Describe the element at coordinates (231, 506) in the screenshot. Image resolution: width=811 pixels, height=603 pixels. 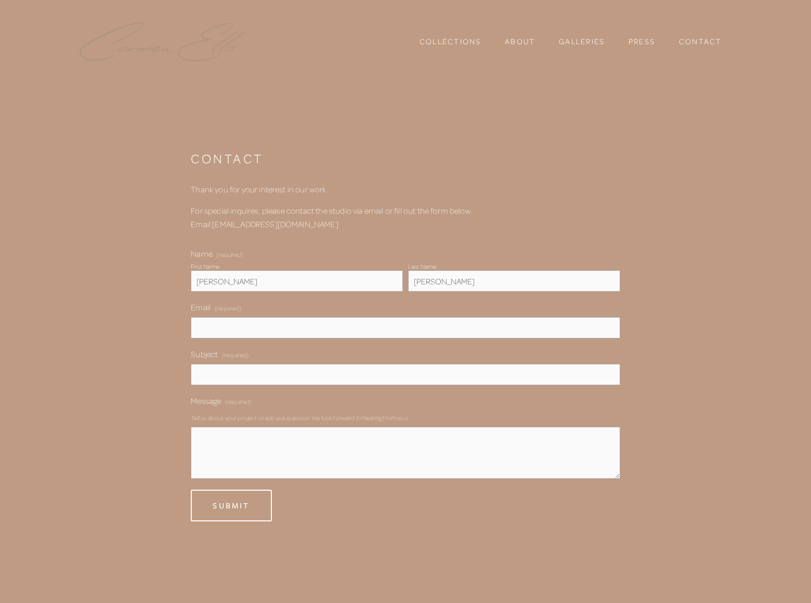
I see `button: SubmitSubmit` at that location.